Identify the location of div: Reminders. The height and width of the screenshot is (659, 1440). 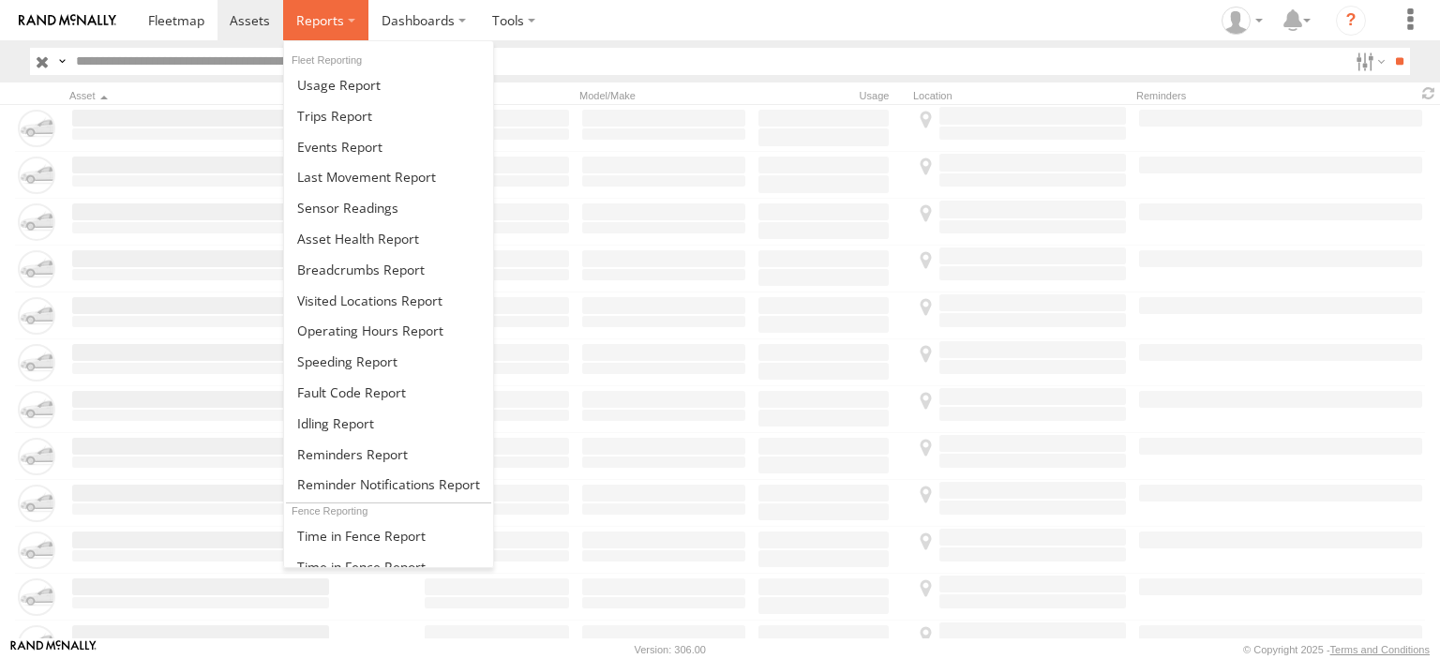
(1211, 96).